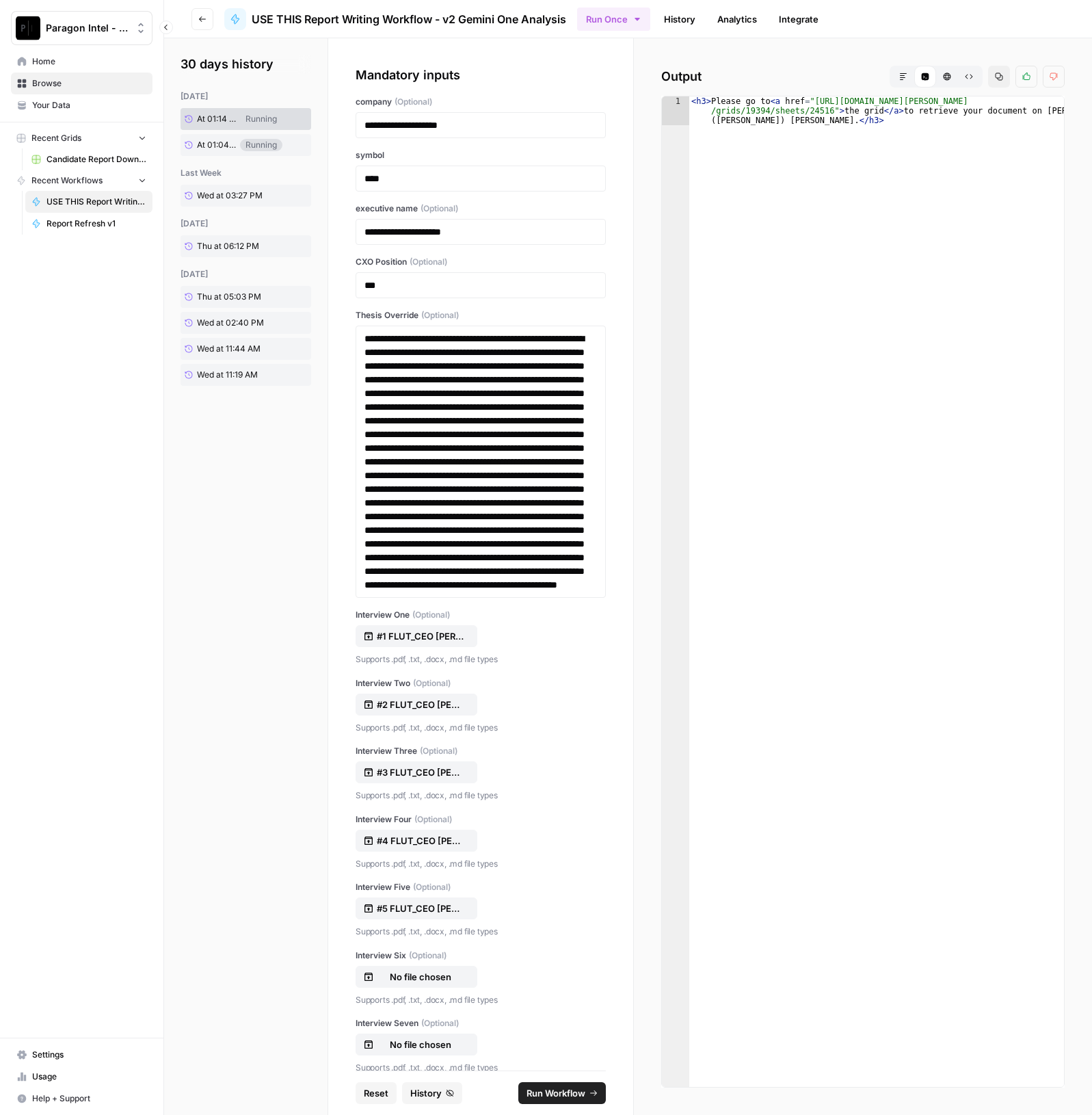  Describe the element at coordinates (231, 349) in the screenshot. I see `a: Wed at 11:44 AM` at that location.